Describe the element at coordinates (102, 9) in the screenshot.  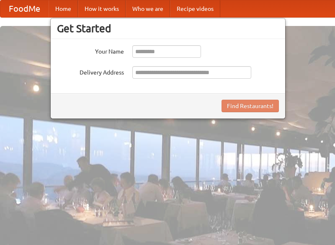
I see `a: How it works` at that location.